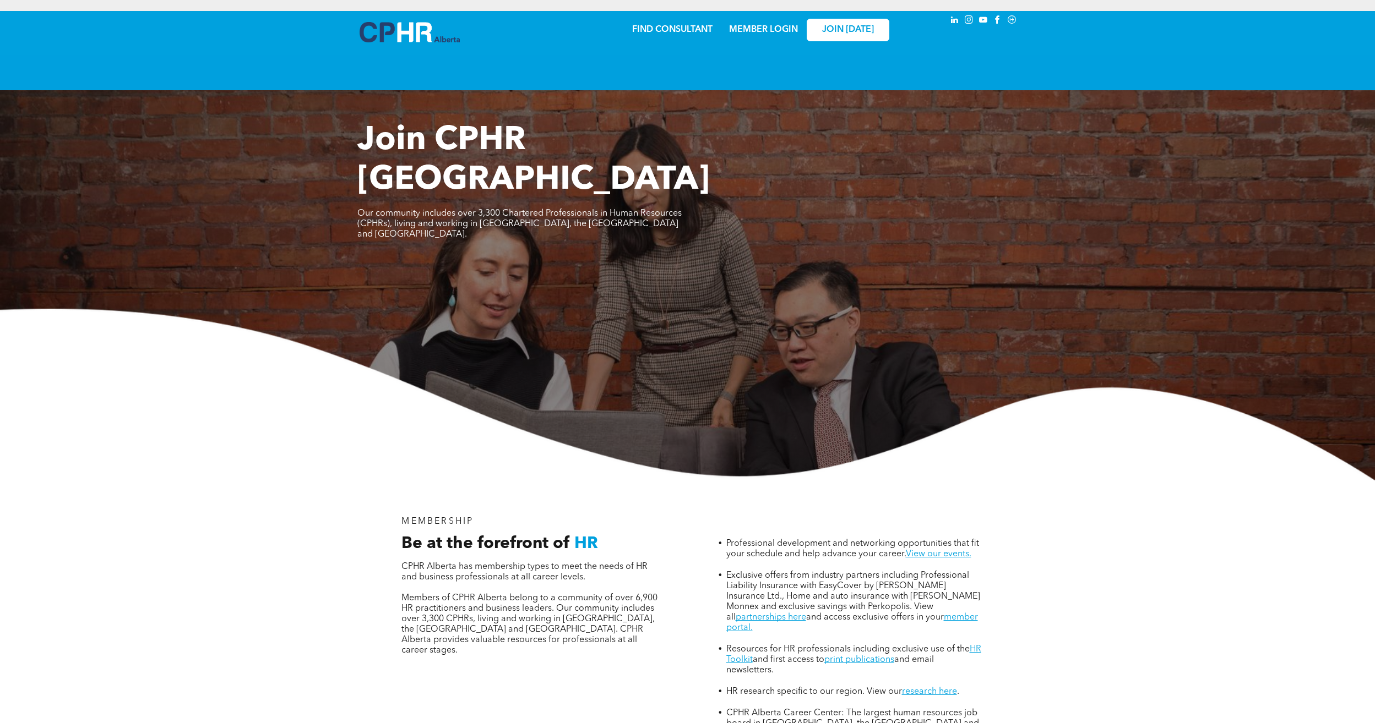  What do you see at coordinates (1012, 21) in the screenshot?
I see `a: Social network` at bounding box center [1012, 21].